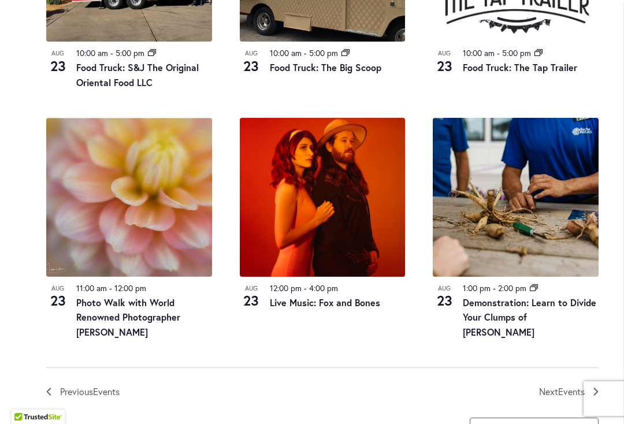  Describe the element at coordinates (512, 288) in the screenshot. I see `time: 2:00 pm` at that location.